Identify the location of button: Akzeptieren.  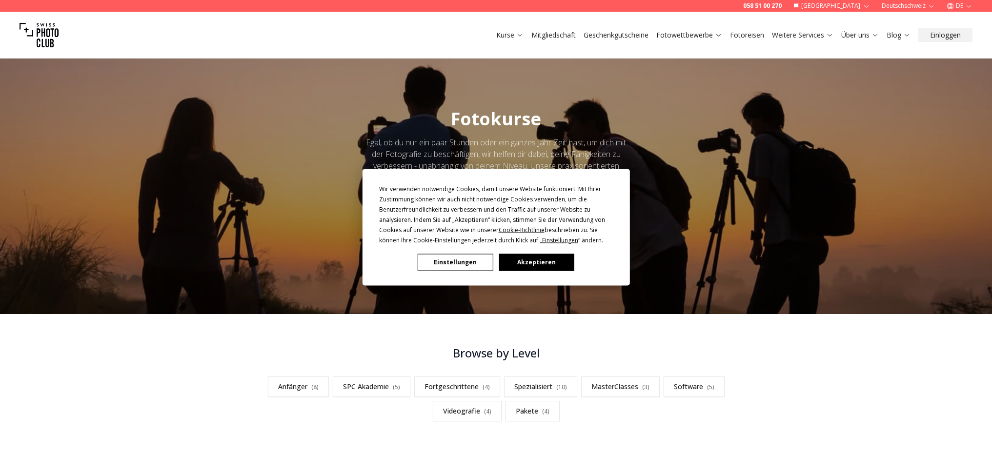
(536, 262).